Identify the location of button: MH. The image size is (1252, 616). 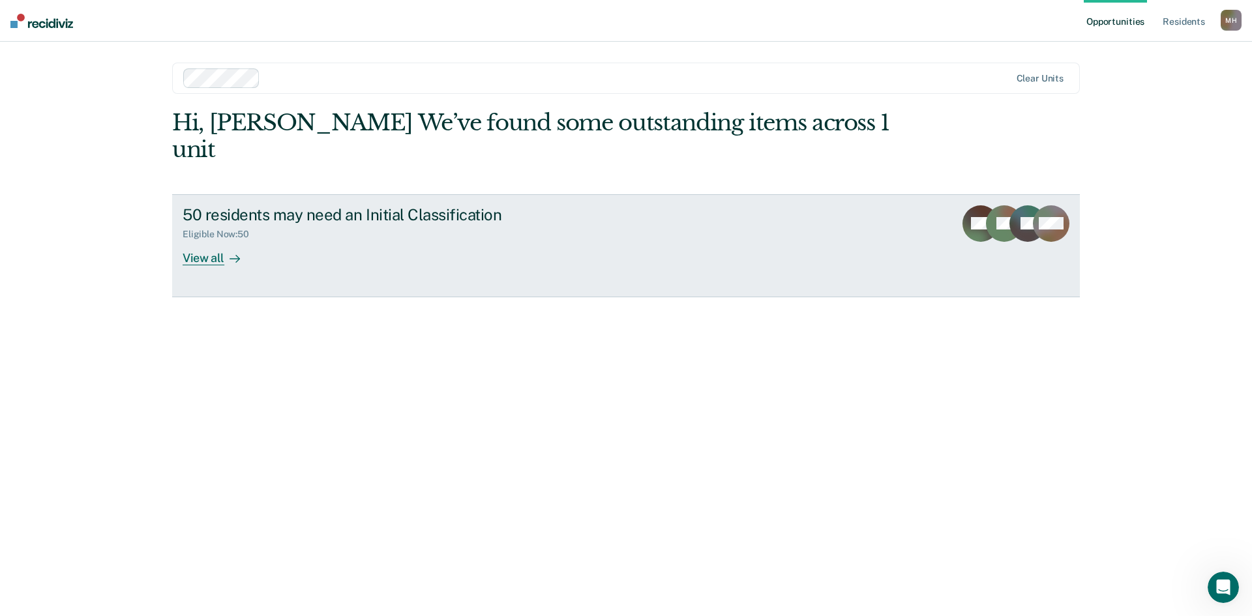
(1231, 20).